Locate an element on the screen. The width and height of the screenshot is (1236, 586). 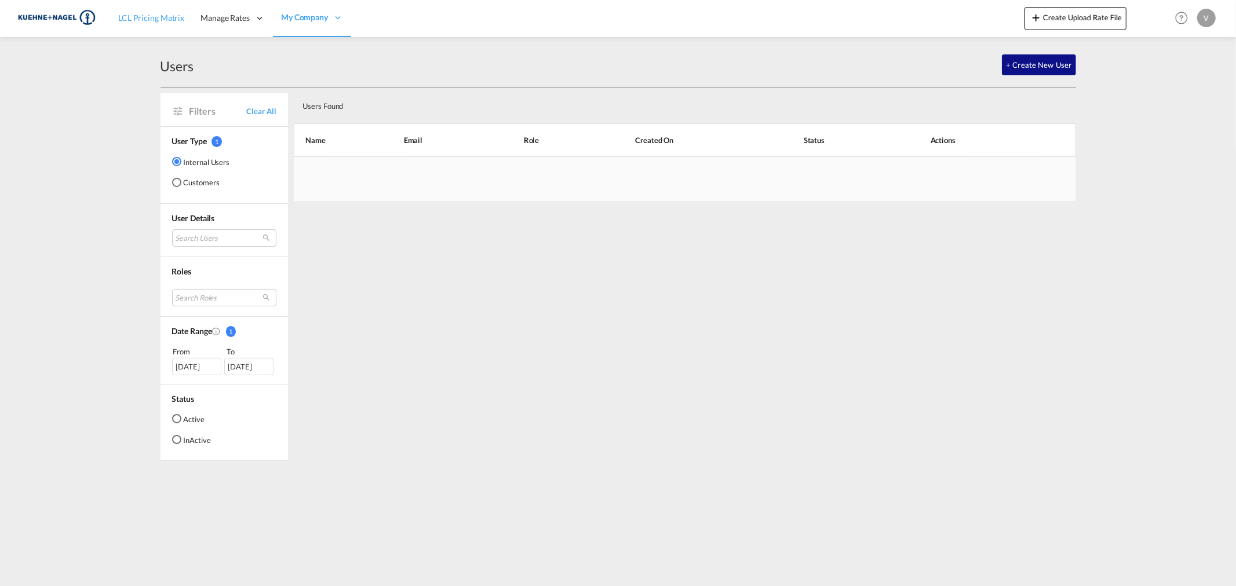
span: Roles is located at coordinates (182, 271).